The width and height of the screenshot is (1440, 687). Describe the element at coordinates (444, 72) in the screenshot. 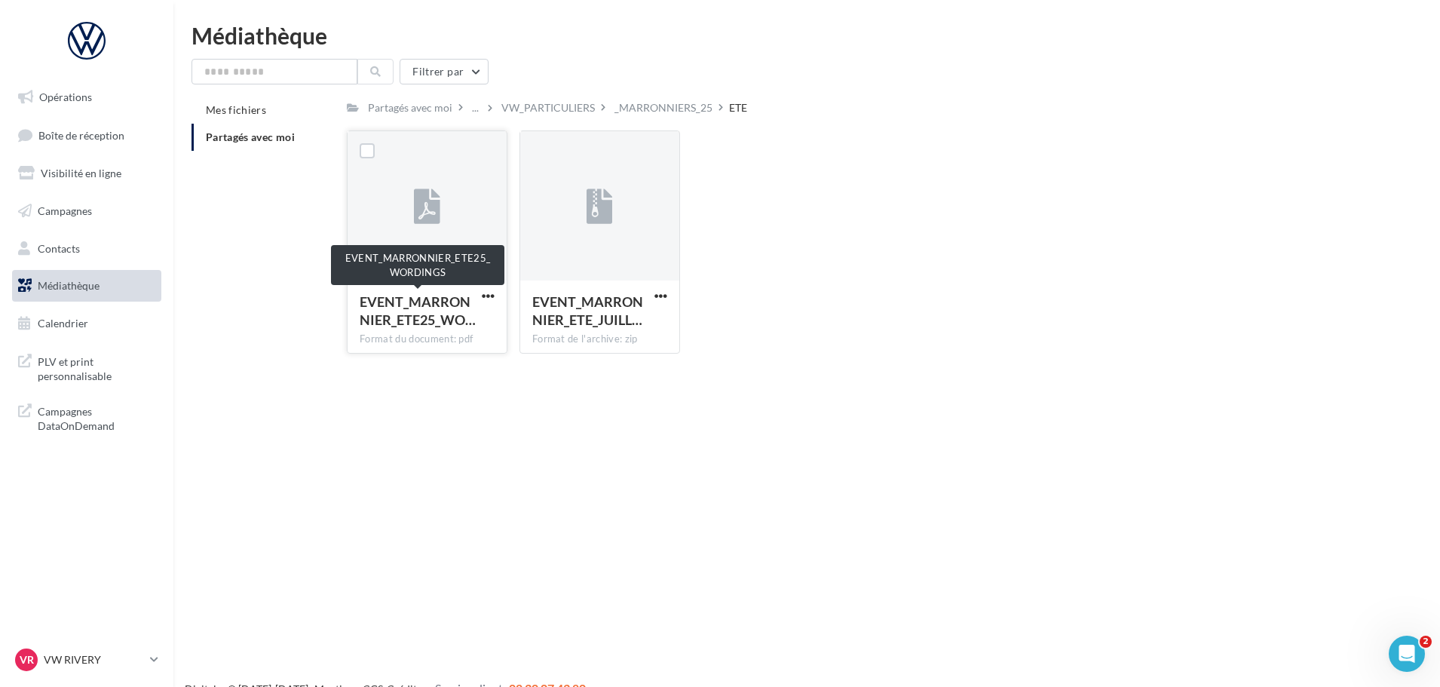

I see `button: Filtrer par` at that location.